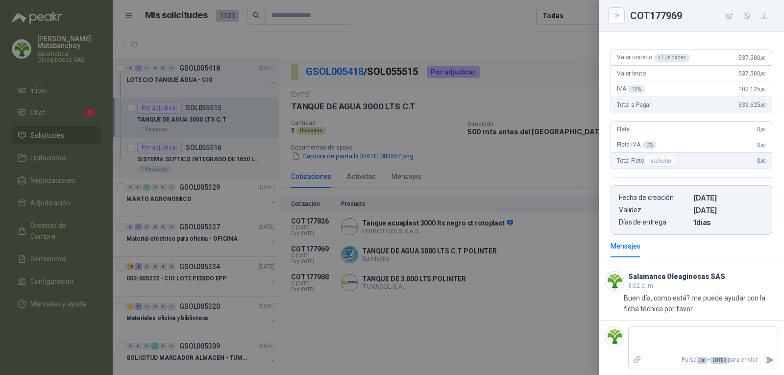  I want to click on span: 8:02 a. m., so click(642, 286).